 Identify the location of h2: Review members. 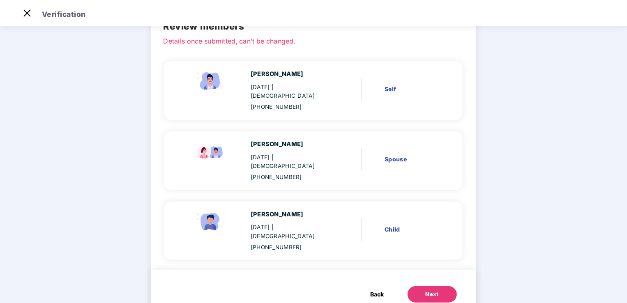
(313, 26).